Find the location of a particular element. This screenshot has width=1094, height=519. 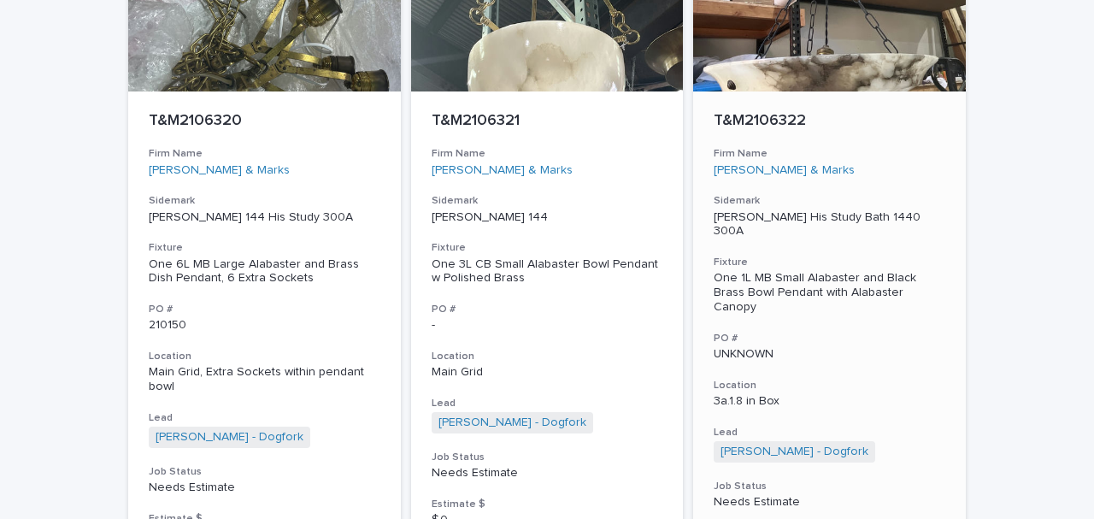

p: T&M2106322 is located at coordinates (829, 121).